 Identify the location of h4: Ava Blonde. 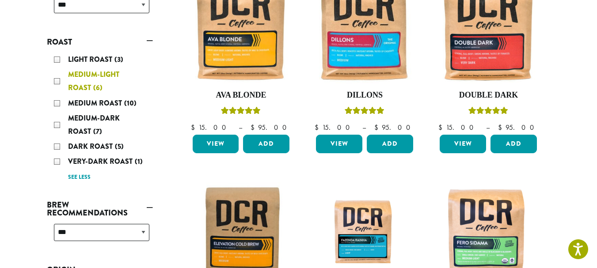
(241, 95).